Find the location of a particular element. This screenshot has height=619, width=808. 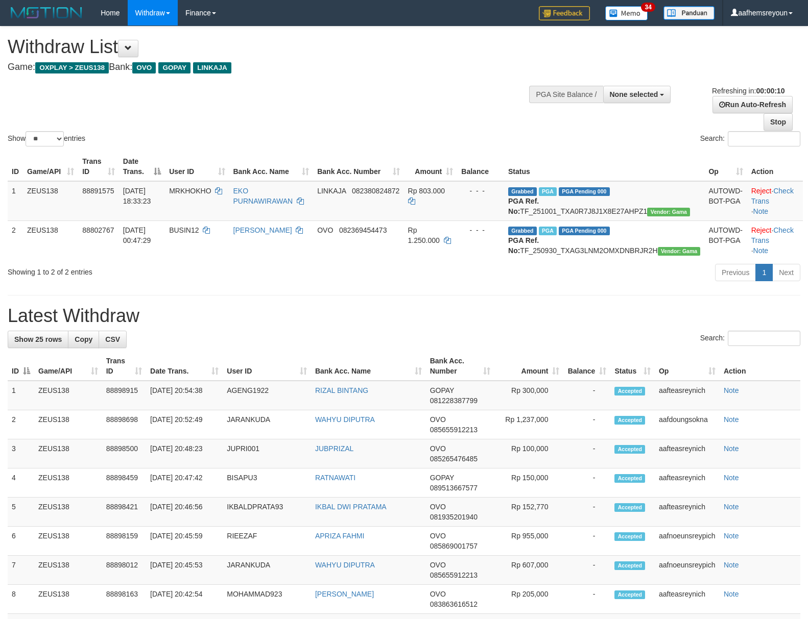

td: 88898421 is located at coordinates (124, 512).